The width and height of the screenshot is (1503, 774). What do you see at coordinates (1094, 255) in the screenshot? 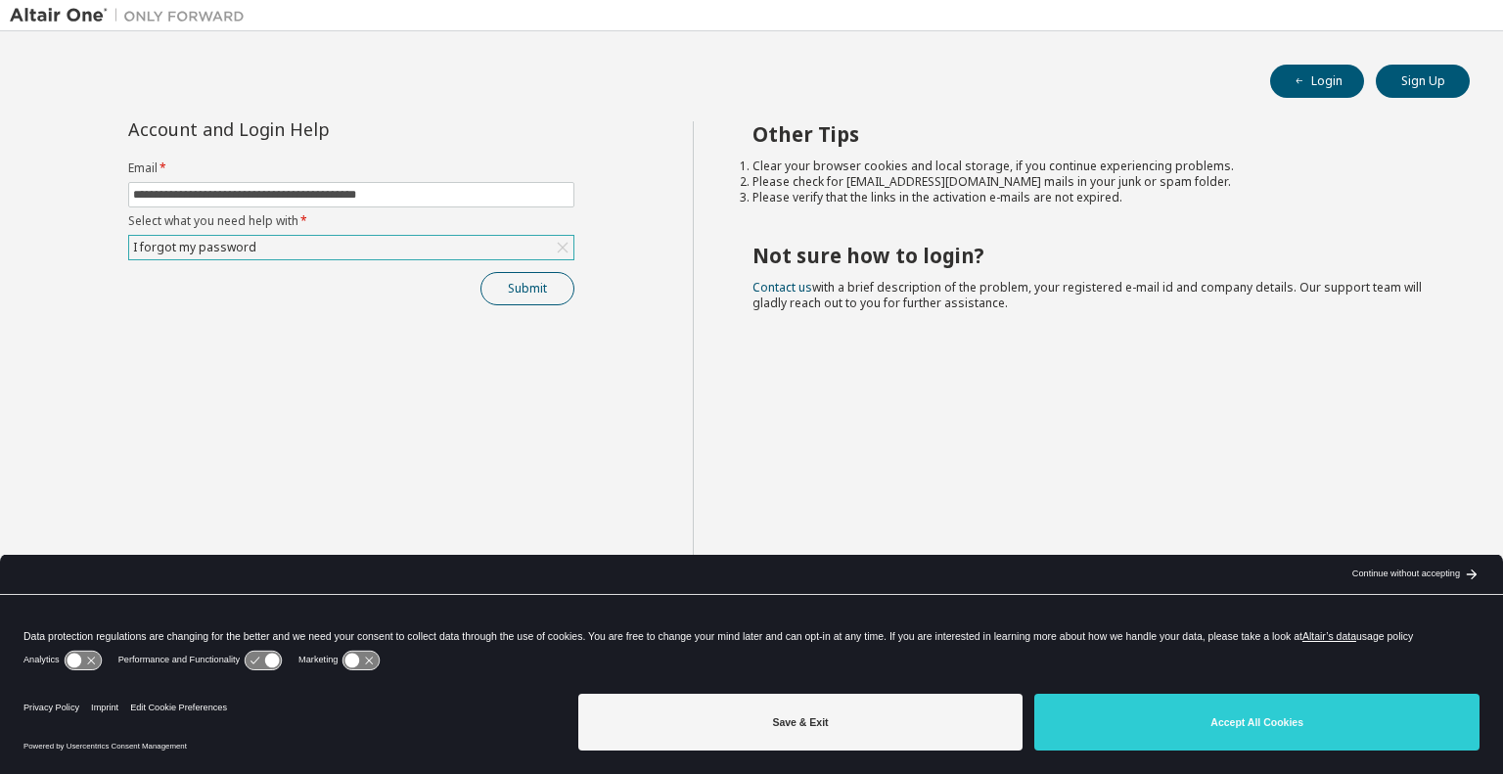
I see `h2: Not sure how to login?` at bounding box center [1094, 255].